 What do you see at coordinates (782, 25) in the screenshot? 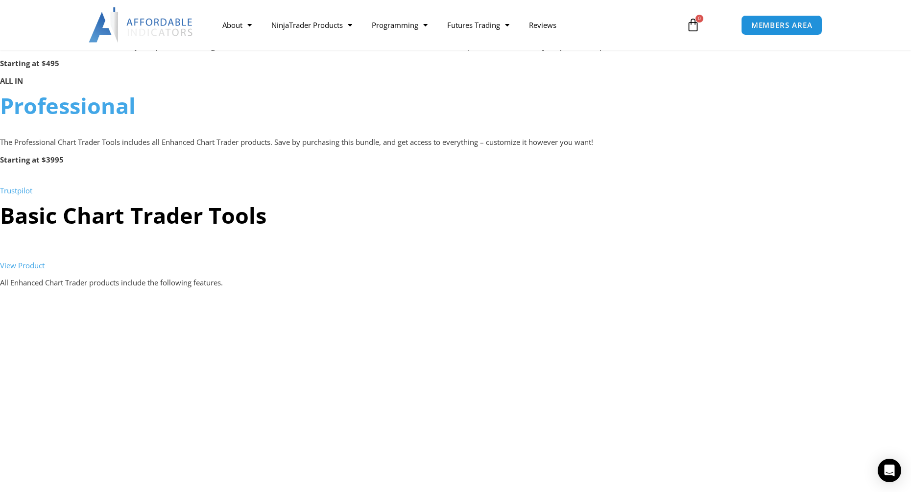
I see `span: MEMBERS AREA` at bounding box center [782, 25].